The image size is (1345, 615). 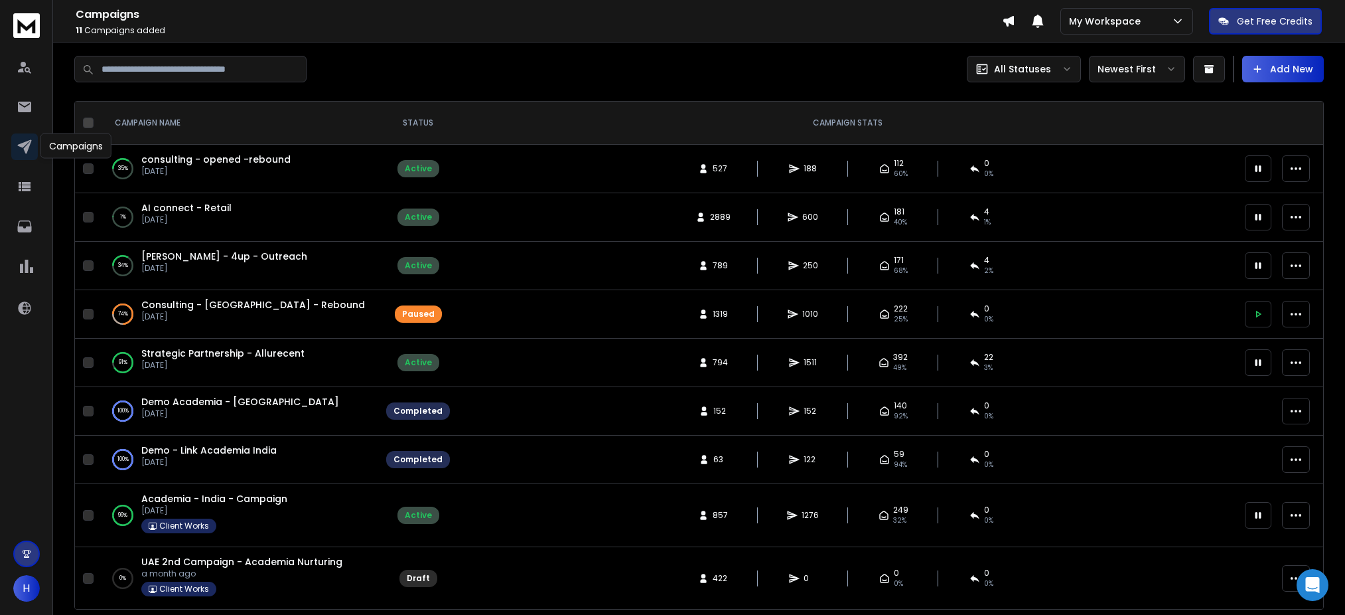 What do you see at coordinates (1108, 21) in the screenshot?
I see `p: My Workspace` at bounding box center [1108, 21].